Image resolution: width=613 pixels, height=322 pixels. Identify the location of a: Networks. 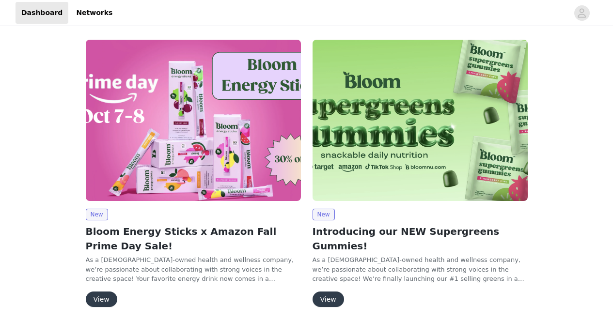
(94, 13).